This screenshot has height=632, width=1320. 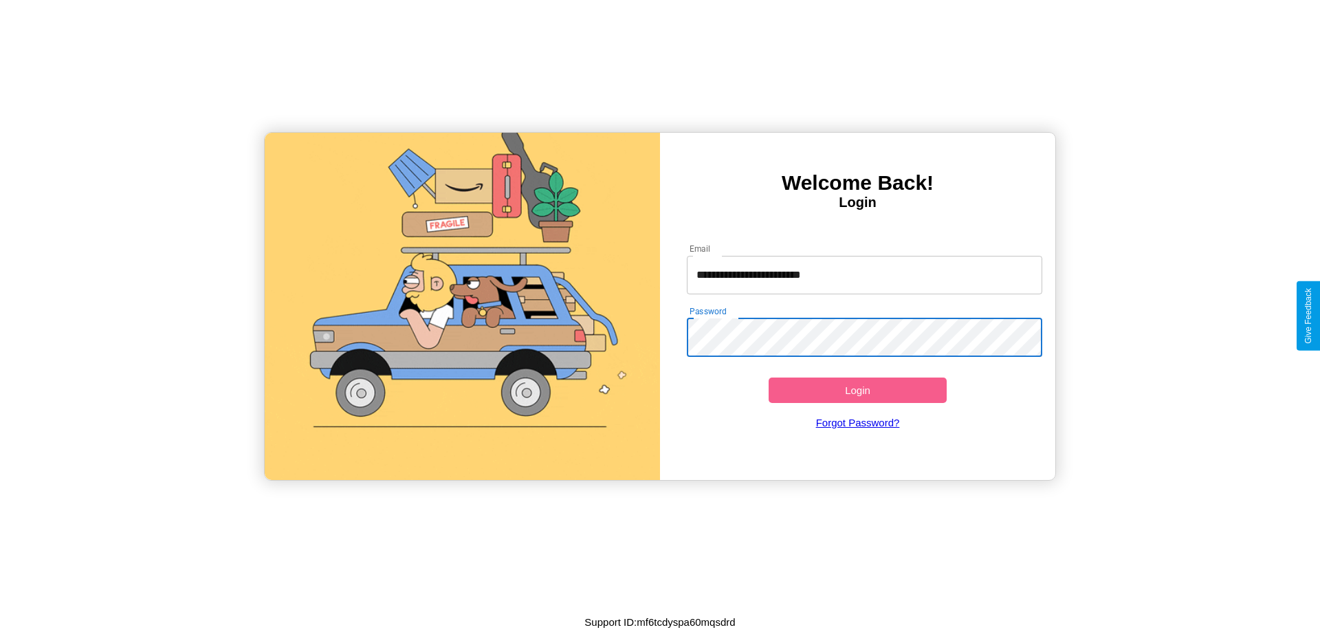 What do you see at coordinates (1308, 315) in the screenshot?
I see `div: Give Feedback` at bounding box center [1308, 315].